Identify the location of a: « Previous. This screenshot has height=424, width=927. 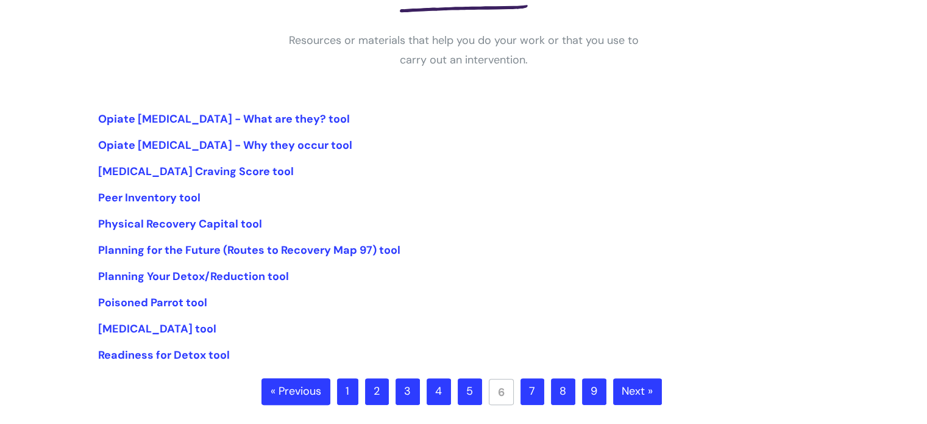
(296, 391).